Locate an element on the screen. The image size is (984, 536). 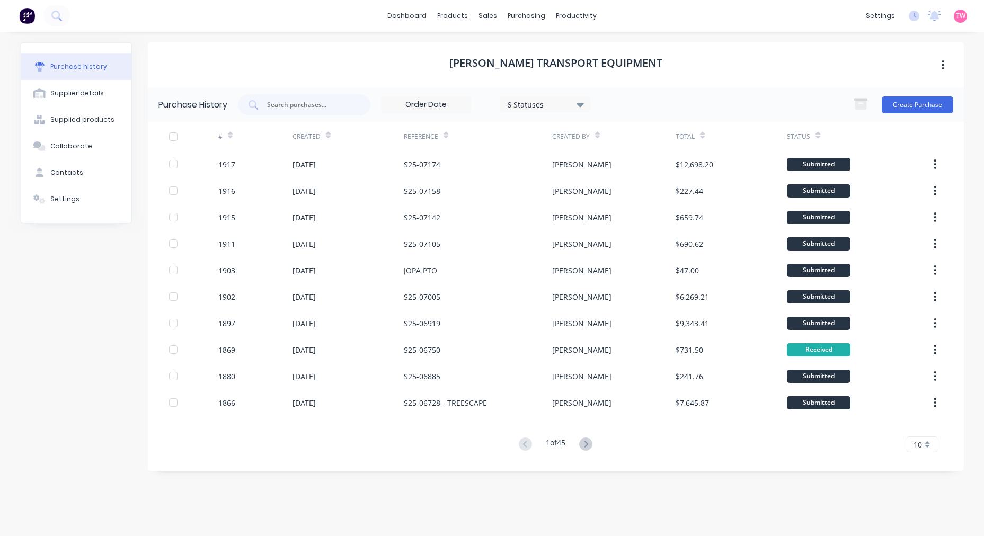
div: $731.50 is located at coordinates (690, 350).